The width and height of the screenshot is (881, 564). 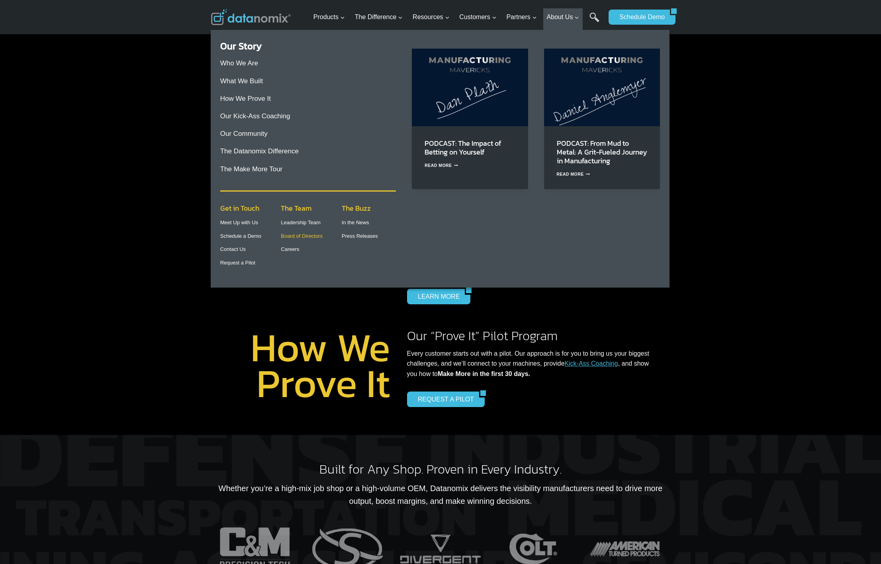 I want to click on a: LEARN MORE, so click(x=436, y=296).